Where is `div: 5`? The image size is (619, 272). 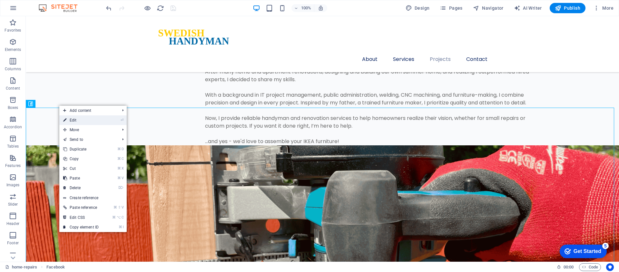 div: 5 is located at coordinates (51, 5).